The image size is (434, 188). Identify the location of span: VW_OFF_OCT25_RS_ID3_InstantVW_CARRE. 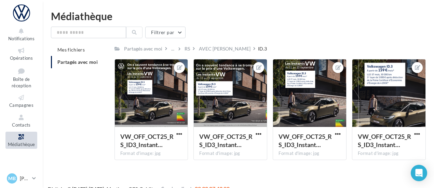
(147, 141).